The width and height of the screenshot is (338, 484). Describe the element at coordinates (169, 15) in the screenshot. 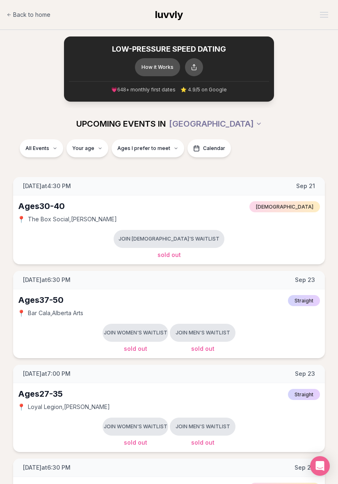

I see `a: luvvly` at that location.